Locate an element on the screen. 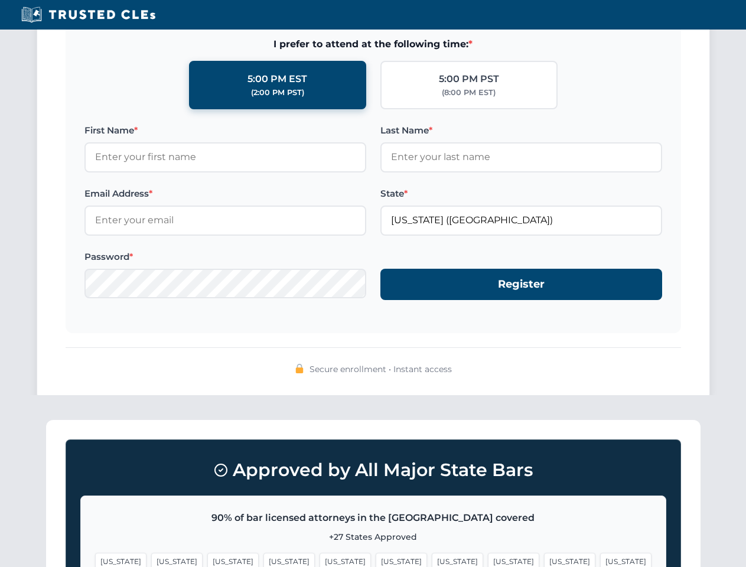 This screenshot has width=746, height=567. img: Trusted CLEs is located at coordinates (88, 15).